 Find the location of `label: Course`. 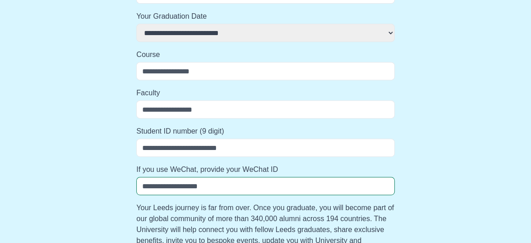

label: Course is located at coordinates (265, 55).